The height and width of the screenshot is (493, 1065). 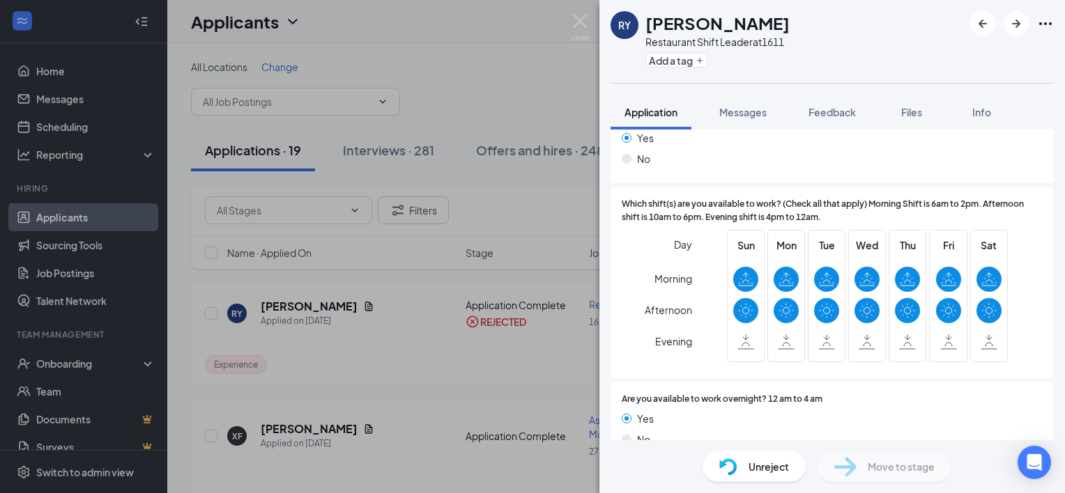 I want to click on svg: ArrowRight, so click(x=1016, y=24).